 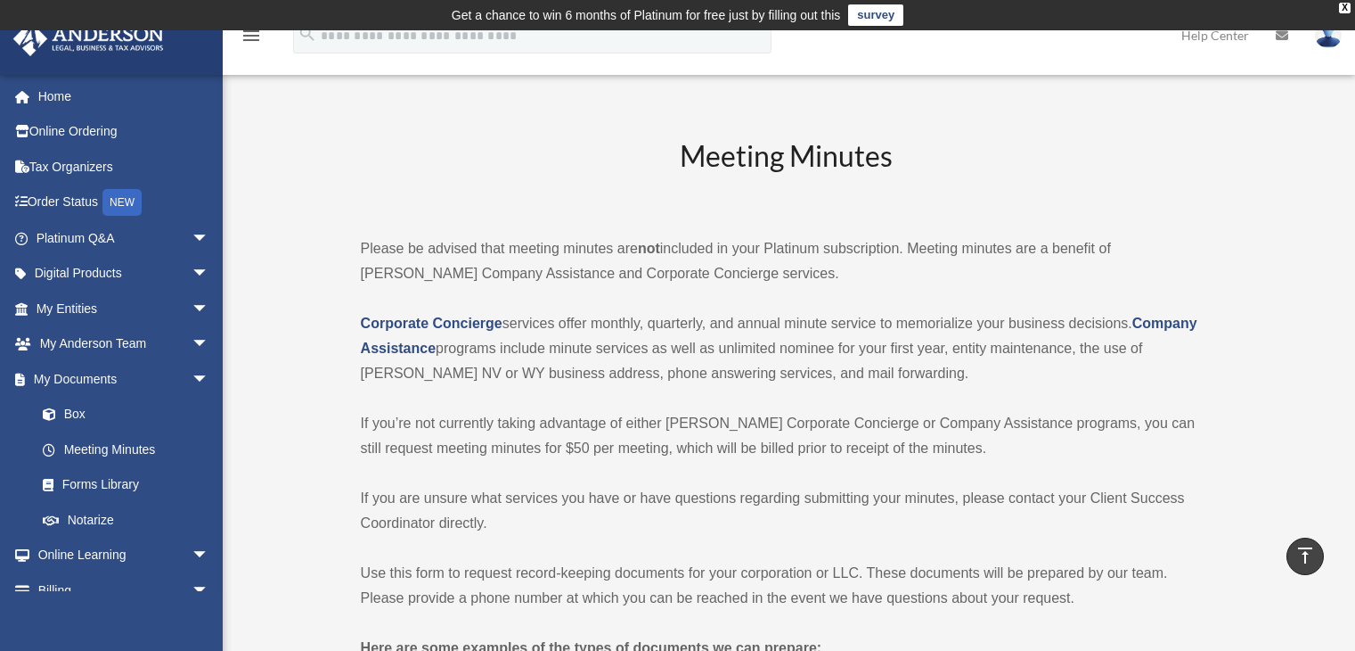 I want to click on a: Home, so click(x=124, y=96).